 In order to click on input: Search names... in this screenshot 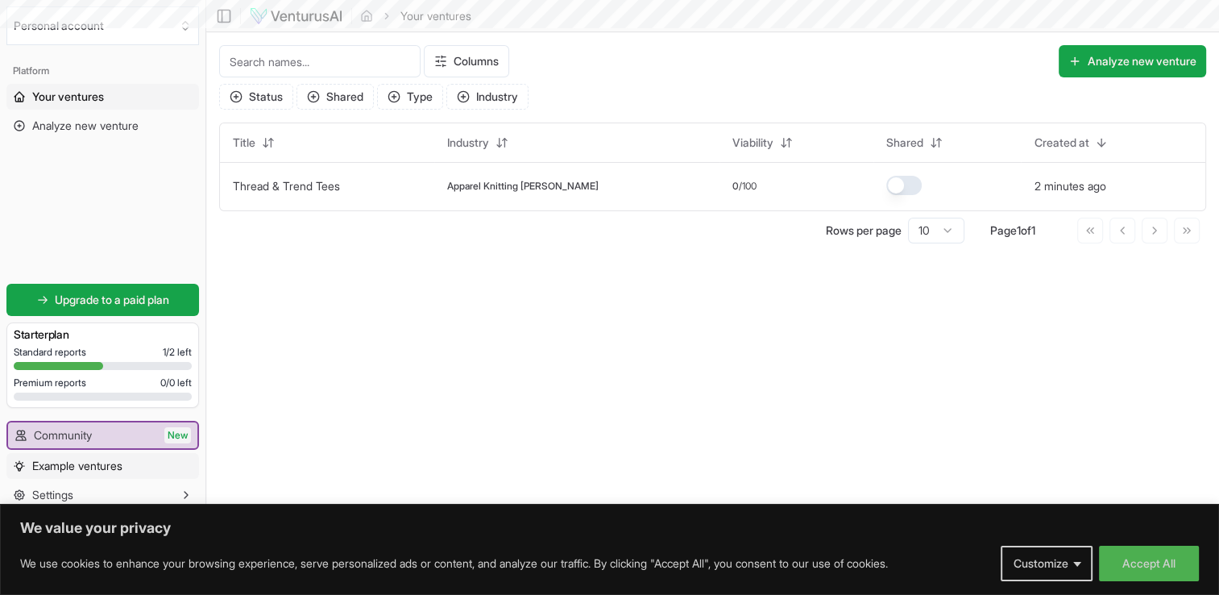, I will do `click(320, 61)`.